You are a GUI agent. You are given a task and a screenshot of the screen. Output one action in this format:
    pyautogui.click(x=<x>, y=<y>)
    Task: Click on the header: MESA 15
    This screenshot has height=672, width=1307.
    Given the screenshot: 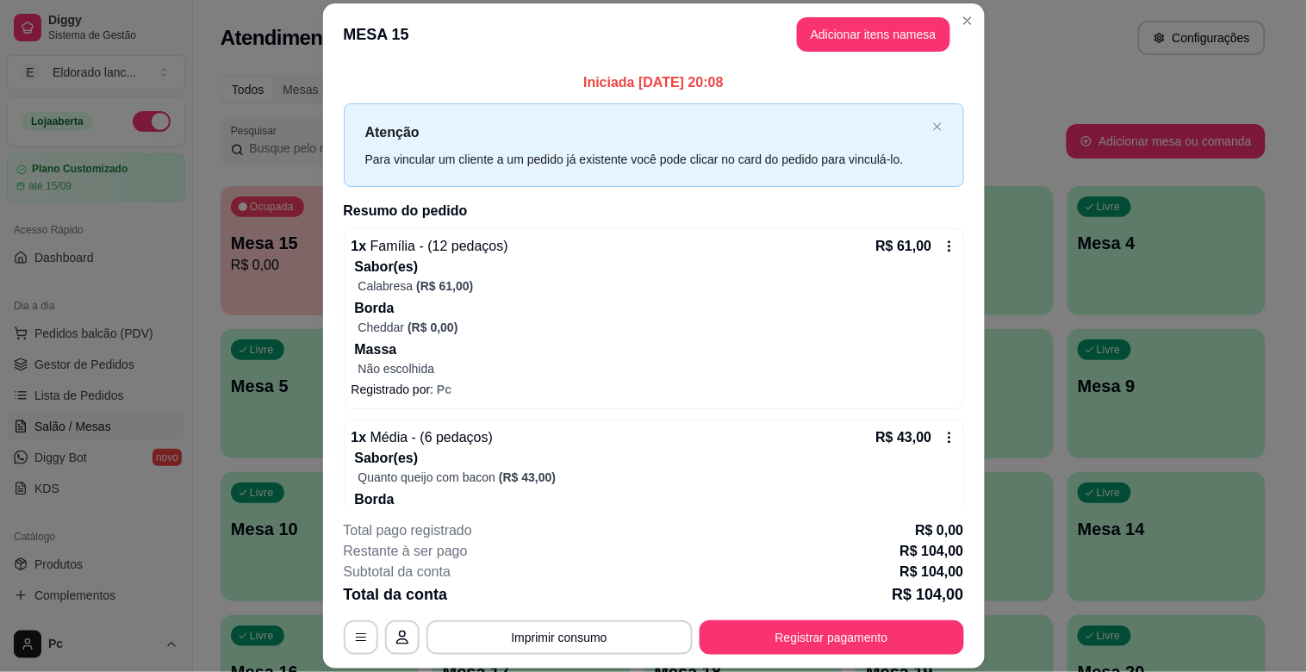 What is the action you would take?
    pyautogui.click(x=654, y=34)
    